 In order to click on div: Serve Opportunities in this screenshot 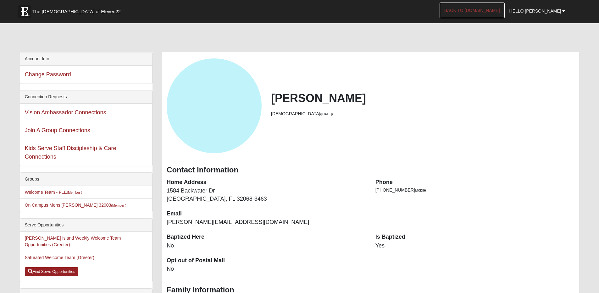, I will do `click(86, 225)`.